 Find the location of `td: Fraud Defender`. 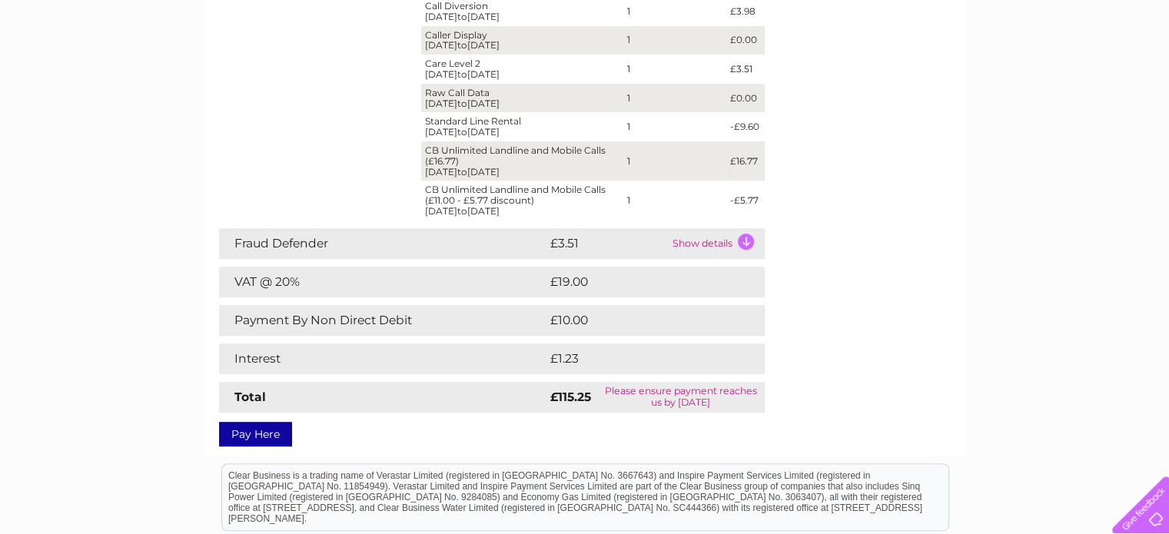

td: Fraud Defender is located at coordinates (383, 244).